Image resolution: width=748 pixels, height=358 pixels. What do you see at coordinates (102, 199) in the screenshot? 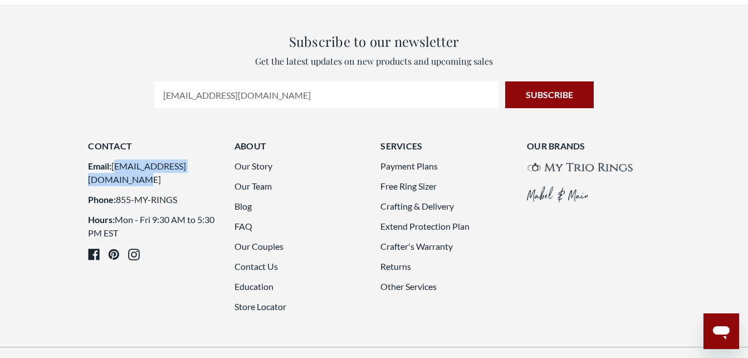
I see `strong: Phone:` at bounding box center [102, 199].